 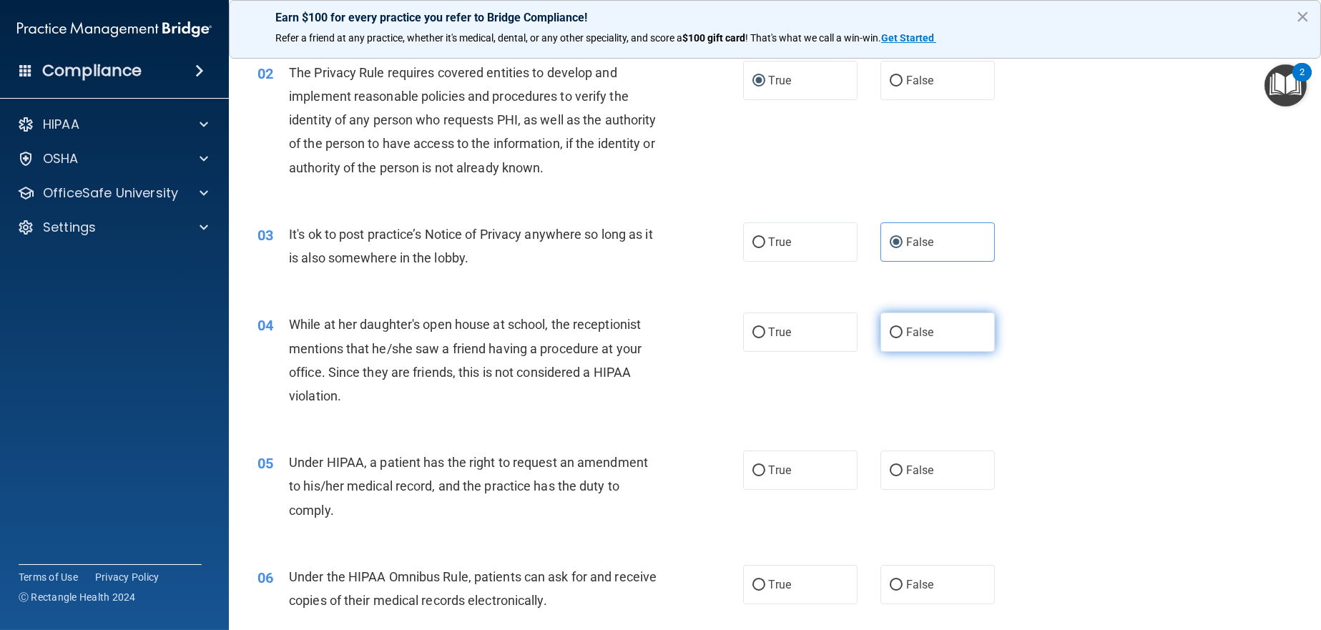 What do you see at coordinates (265, 235) in the screenshot?
I see `span: 03` at bounding box center [265, 235].